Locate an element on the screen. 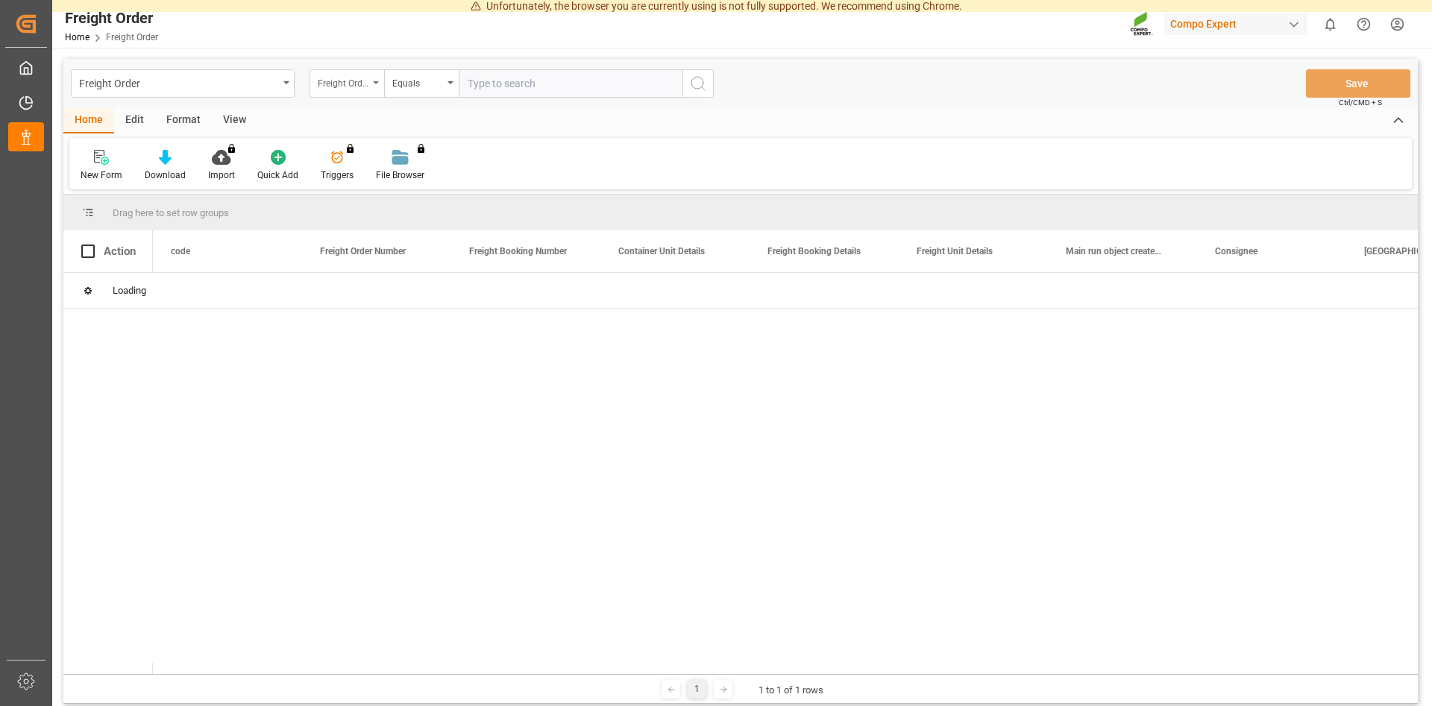  button: search button is located at coordinates (698, 84).